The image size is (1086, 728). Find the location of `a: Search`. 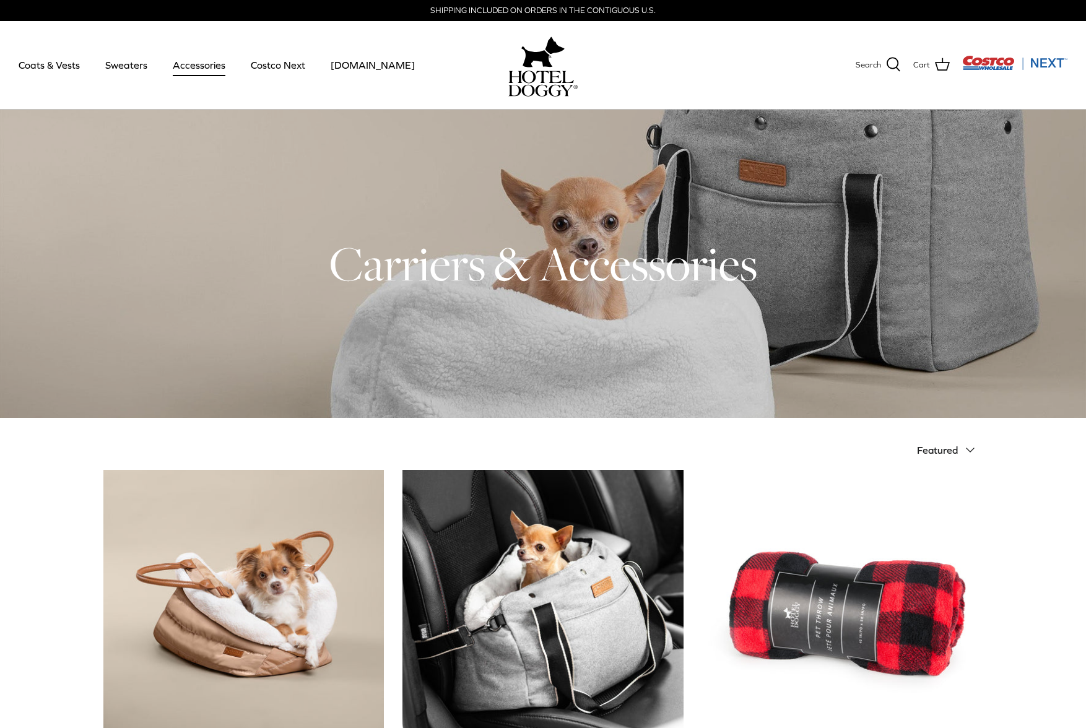

a: Search is located at coordinates (878, 65).